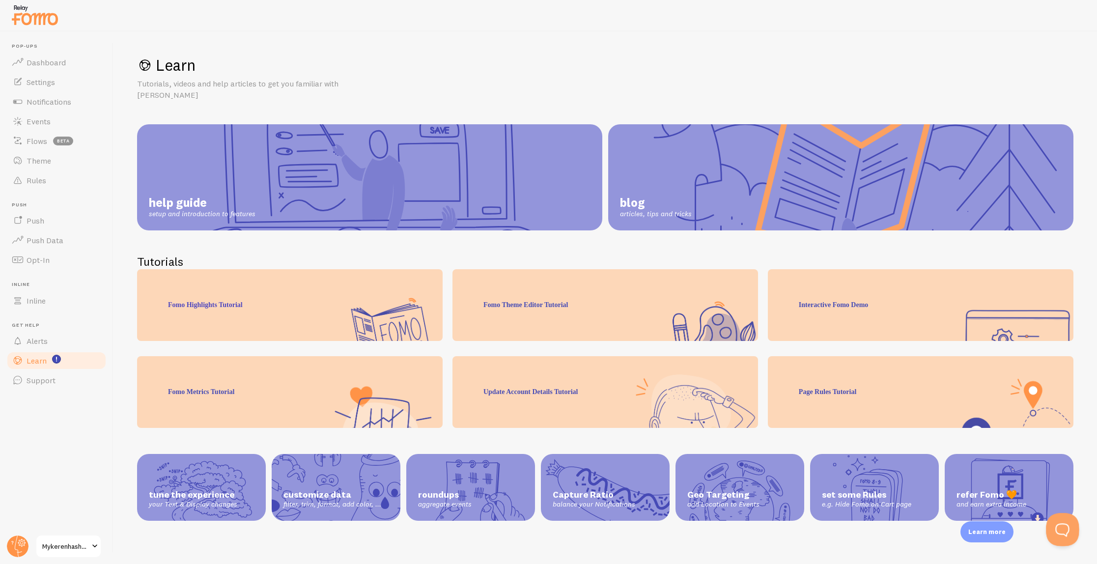  I want to click on span: Capture Ratio, so click(605, 495).